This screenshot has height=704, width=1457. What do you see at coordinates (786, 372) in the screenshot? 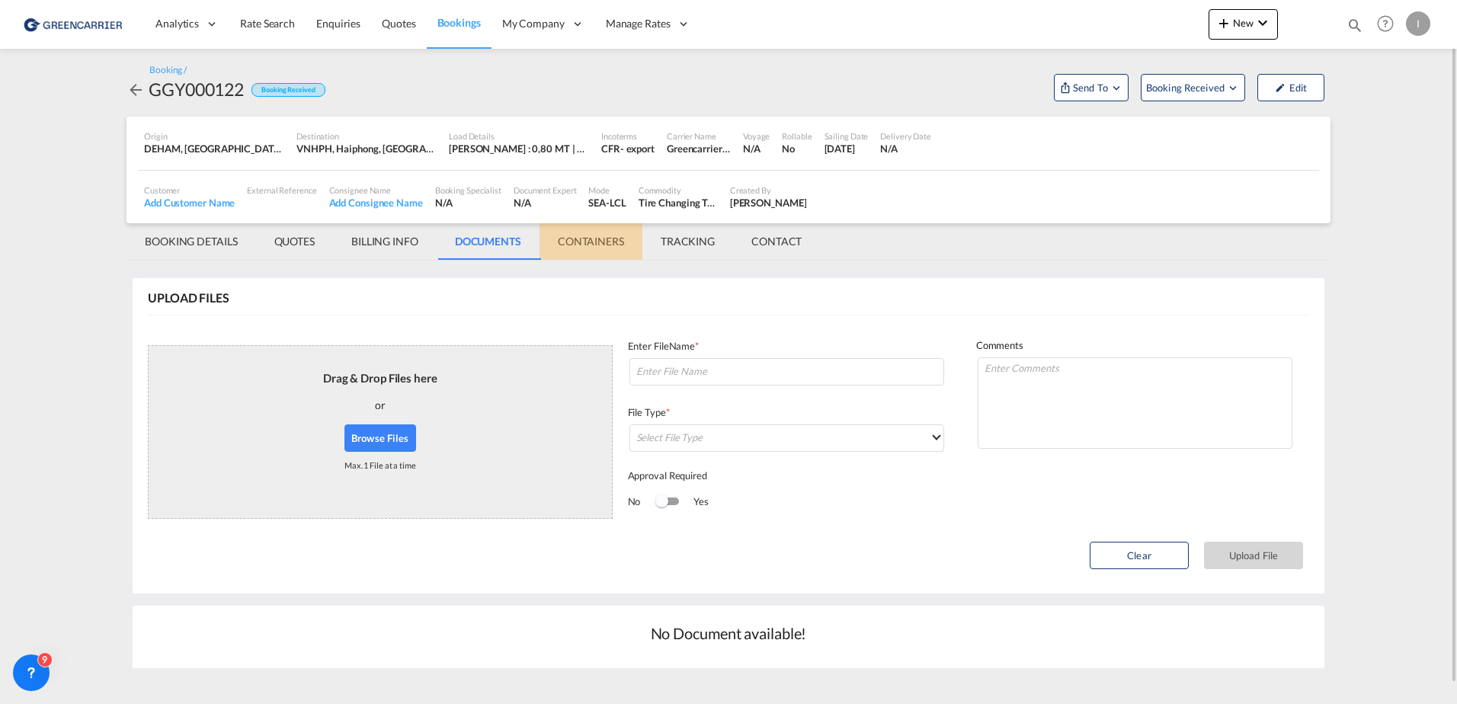
I see `input: Enter File Name` at bounding box center [786, 372].